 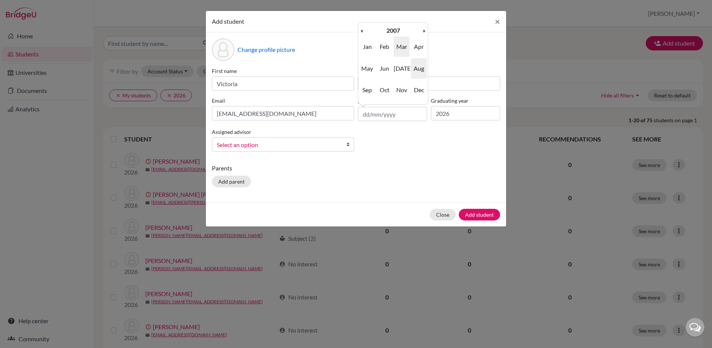 What do you see at coordinates (465, 100) in the screenshot?
I see `label: Graduating year` at bounding box center [465, 100].